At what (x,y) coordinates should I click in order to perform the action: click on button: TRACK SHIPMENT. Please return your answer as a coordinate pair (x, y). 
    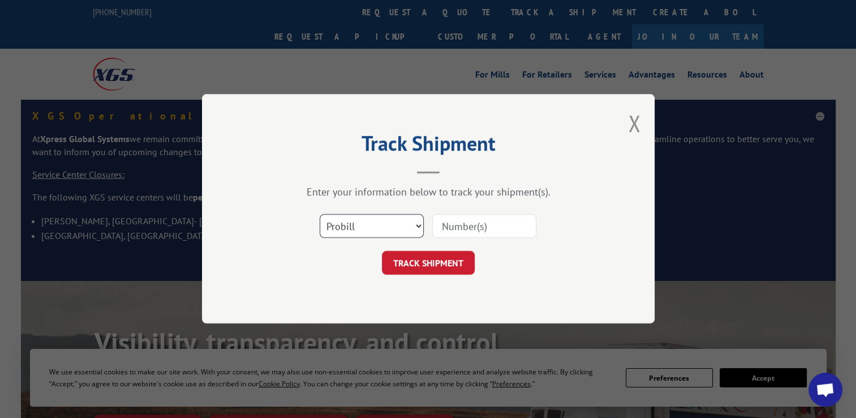
    Looking at the image, I should click on (428, 263).